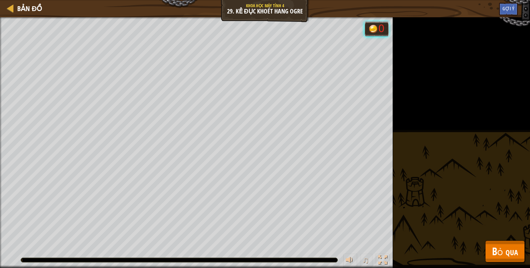 The width and height of the screenshot is (530, 268). I want to click on div: 0, so click(382, 29).